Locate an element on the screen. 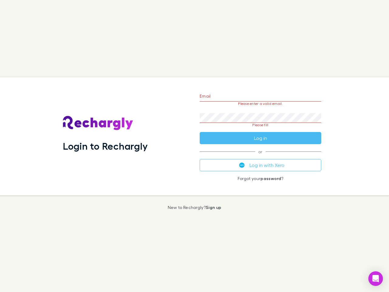  img: Xero's logo is located at coordinates (242, 165).